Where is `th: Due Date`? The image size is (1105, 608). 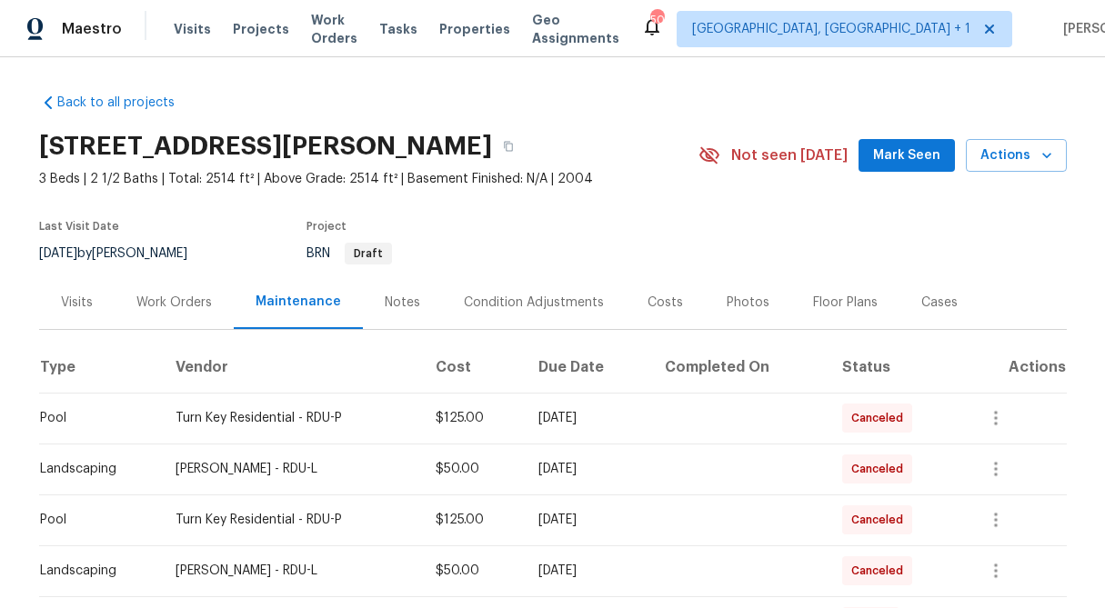
th: Due Date is located at coordinates (586, 367).